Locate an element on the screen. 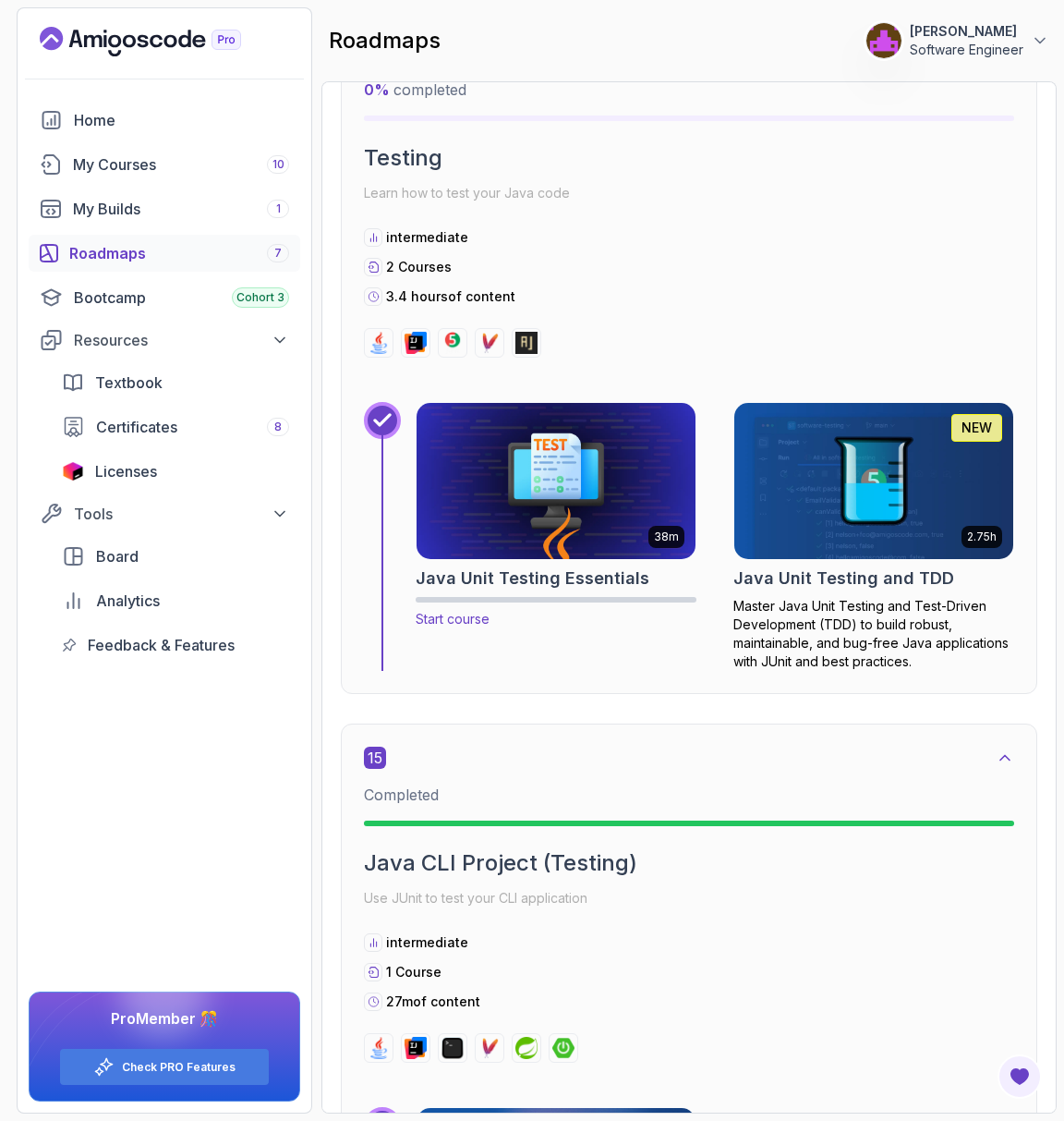 The height and width of the screenshot is (1121, 1064). div: My Builds is located at coordinates (181, 209).